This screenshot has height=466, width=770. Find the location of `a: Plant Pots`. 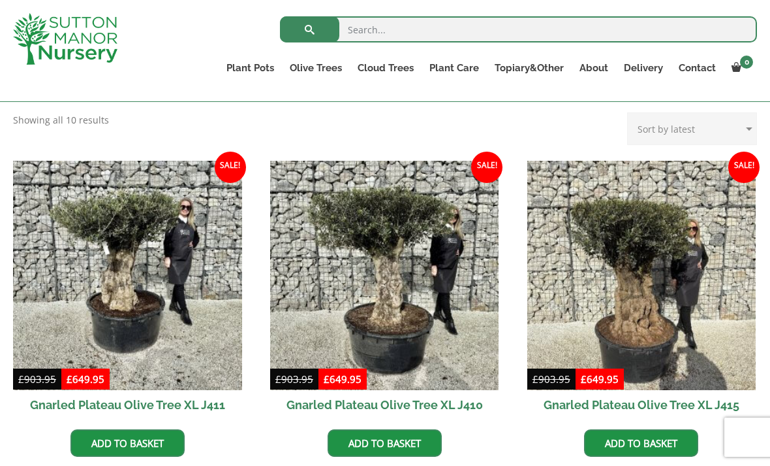

a: Plant Pots is located at coordinates (250, 68).